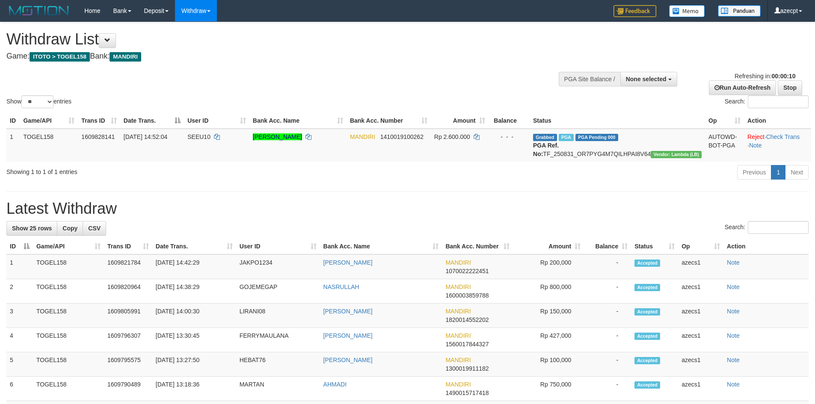 The image size is (815, 404). What do you see at coordinates (20, 291) in the screenshot?
I see `td: 2` at bounding box center [20, 291].